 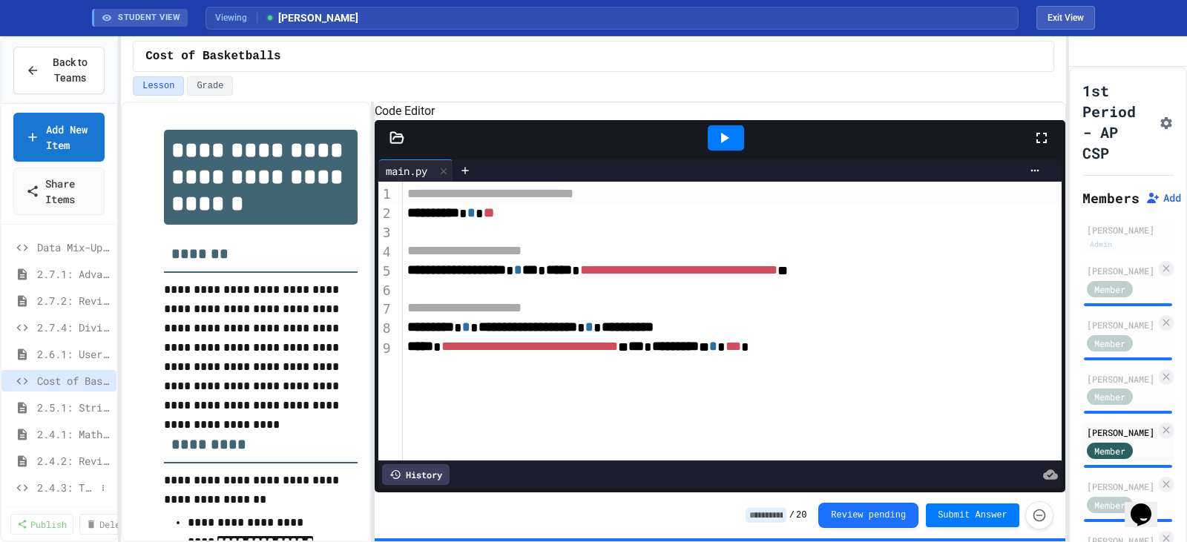 I want to click on button: Force resubmission of student's answer (Admin only), so click(x=1039, y=516).